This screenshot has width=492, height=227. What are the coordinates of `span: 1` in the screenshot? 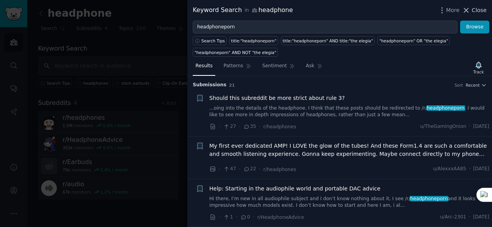 It's located at (228, 217).